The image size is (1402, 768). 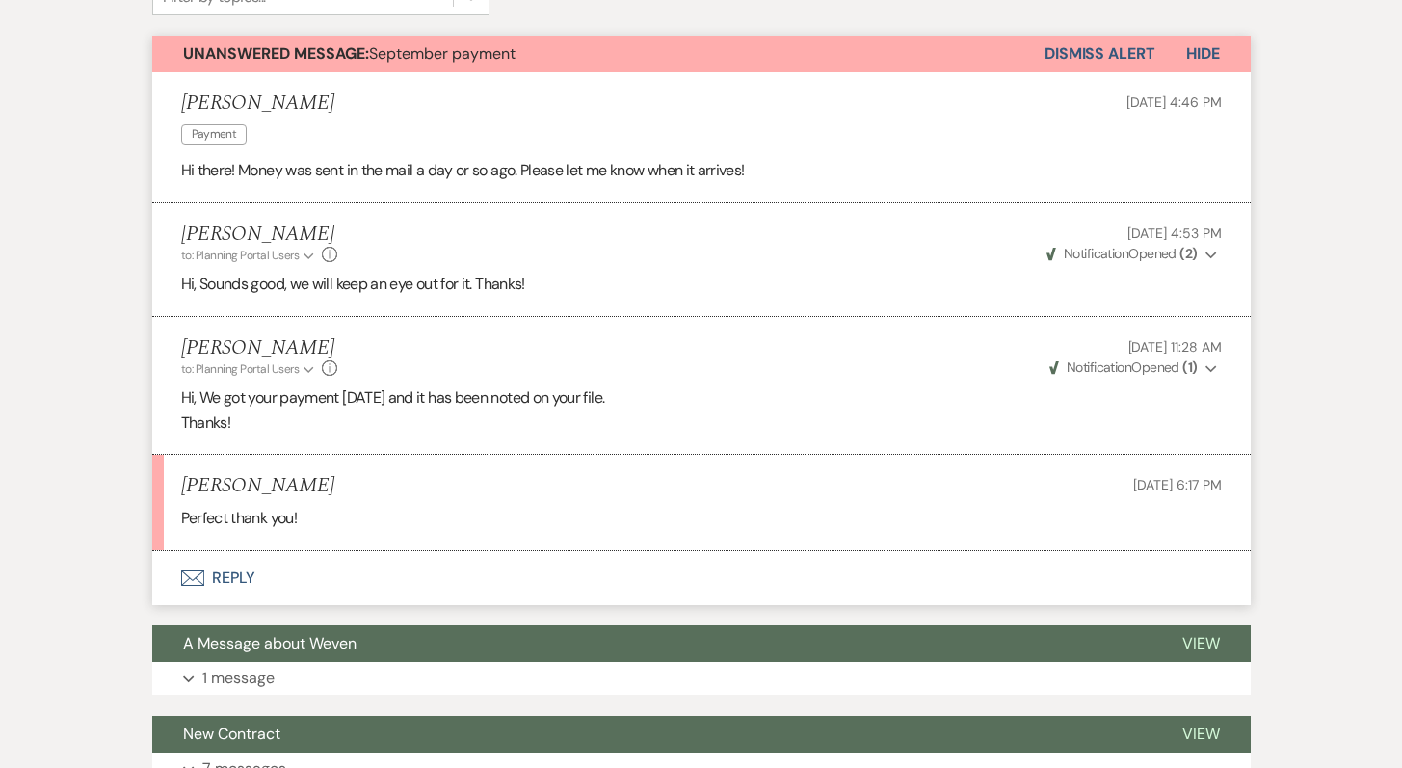 I want to click on span: New Contract, so click(x=231, y=733).